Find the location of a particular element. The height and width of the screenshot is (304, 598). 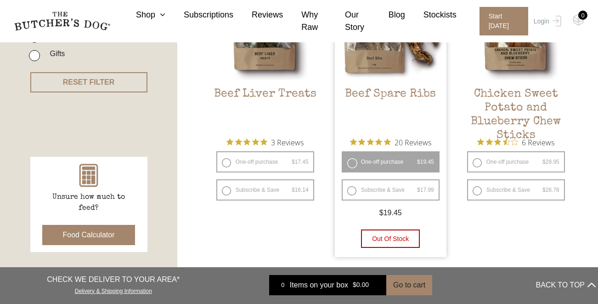

a: Delivery & Shipping Information is located at coordinates (114, 290).